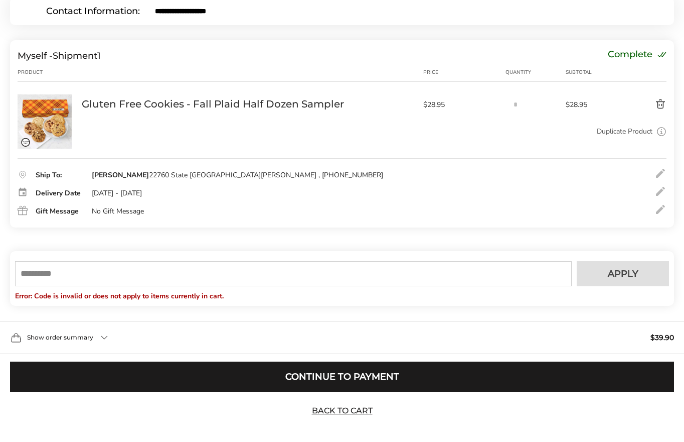  Describe the element at coordinates (59, 56) in the screenshot. I see `div: Shipment` at that location.